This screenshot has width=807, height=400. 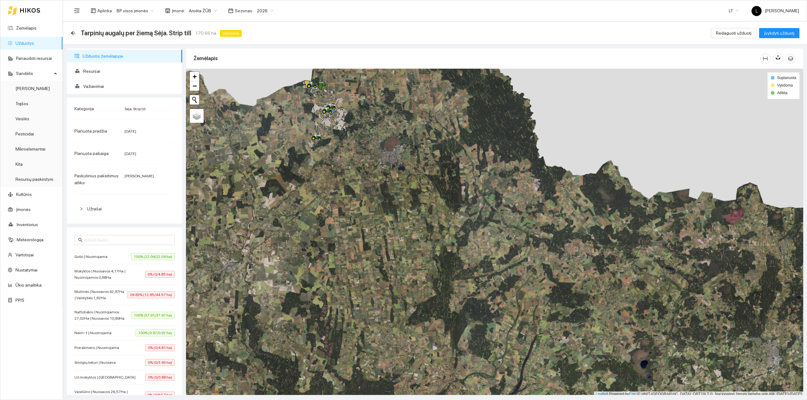 What do you see at coordinates (265, 11) in the screenshot?
I see `span: 2026` at bounding box center [265, 11].